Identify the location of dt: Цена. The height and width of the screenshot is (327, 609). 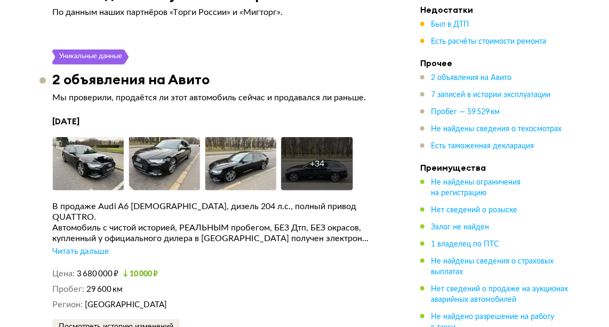
(63, 274).